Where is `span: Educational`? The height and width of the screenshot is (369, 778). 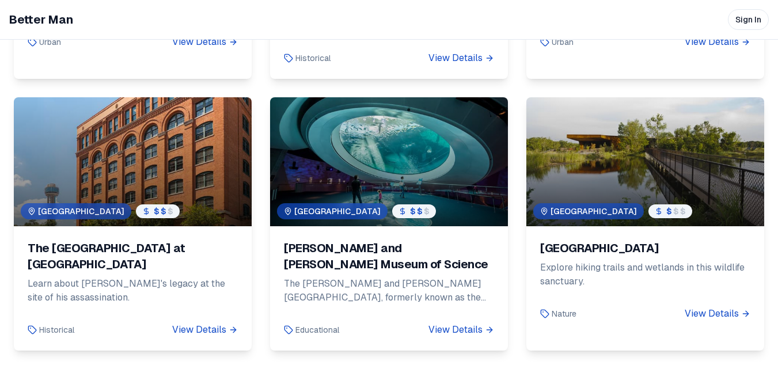
span: Educational is located at coordinates (317, 330).